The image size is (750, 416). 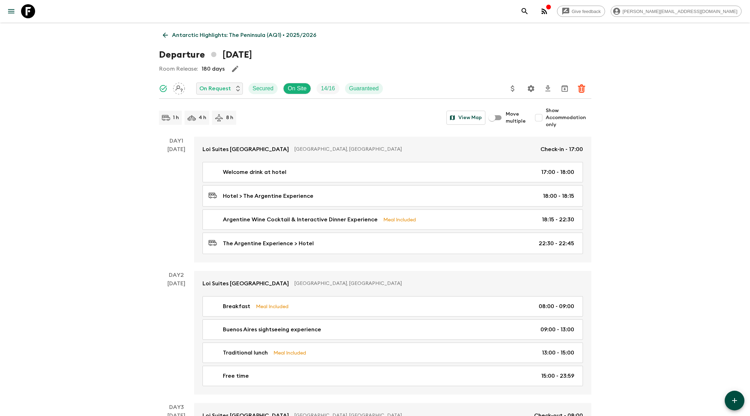 What do you see at coordinates (556, 306) in the screenshot?
I see `p: 08:00 - 09:00` at bounding box center [556, 306].